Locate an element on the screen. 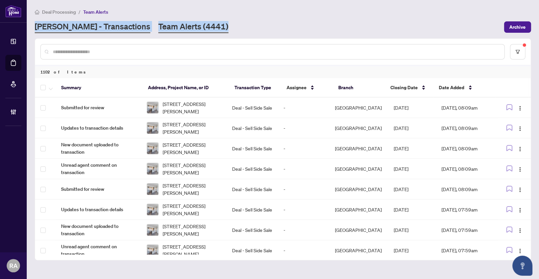 The width and height of the screenshot is (539, 279). th: Branch is located at coordinates (359, 88).